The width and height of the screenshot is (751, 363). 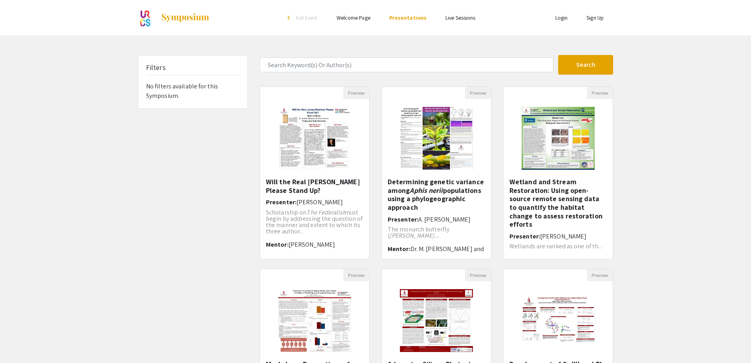 What do you see at coordinates (406, 65) in the screenshot?
I see `input: Search Keyword(s) Or Author(s)` at bounding box center [406, 65].